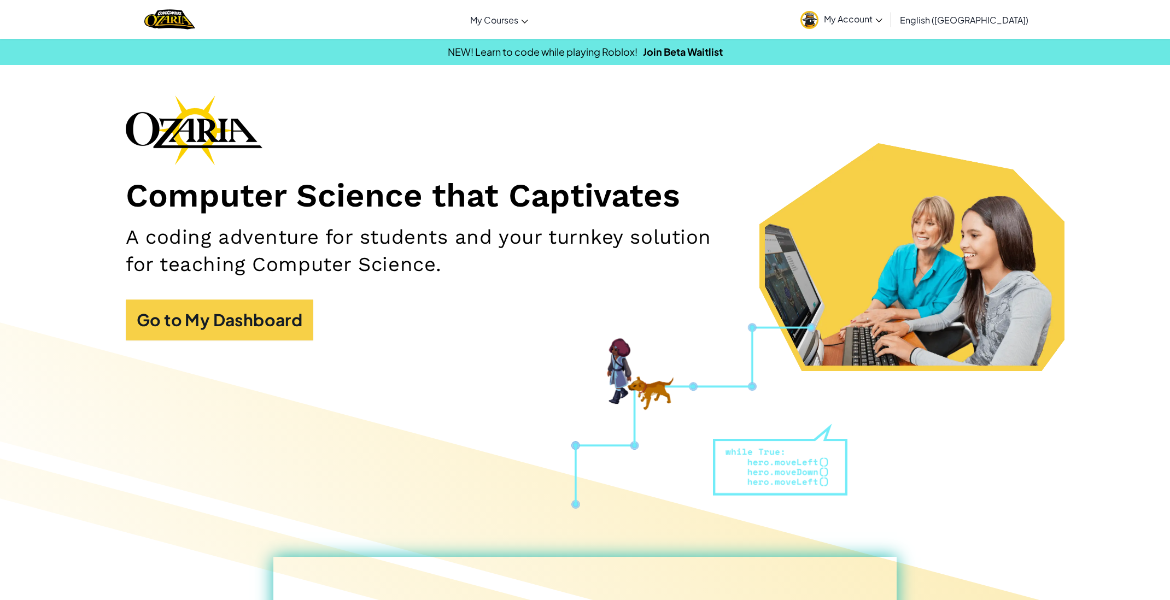 This screenshot has height=600, width=1170. Describe the element at coordinates (499, 20) in the screenshot. I see `a: My Courses` at that location.